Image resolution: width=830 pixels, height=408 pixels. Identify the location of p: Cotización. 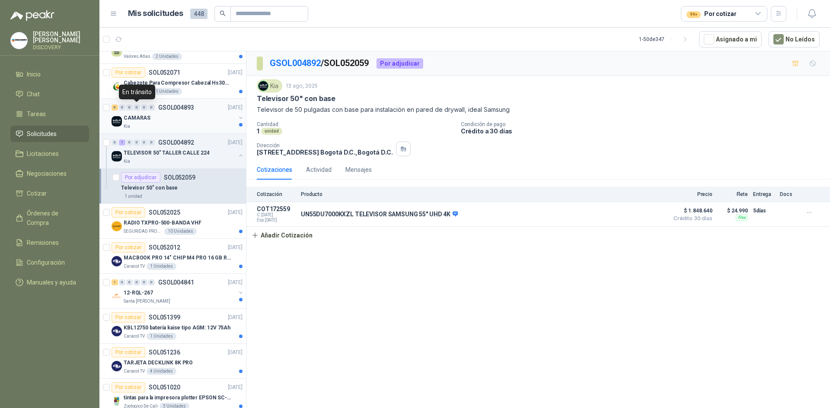
(276, 195).